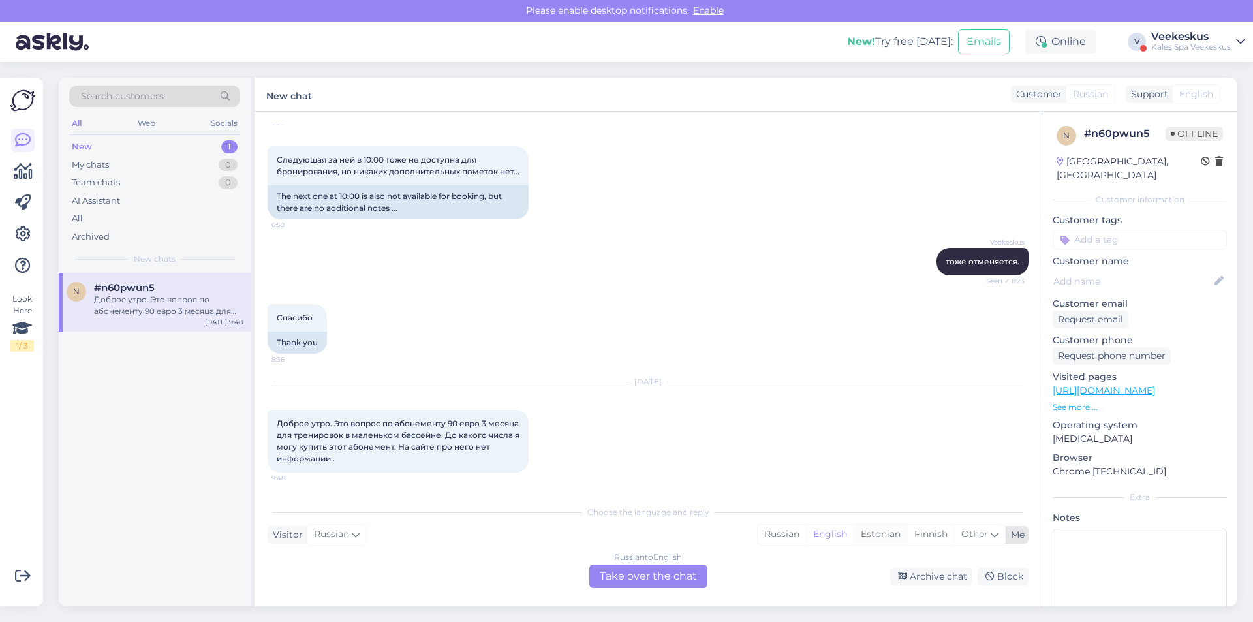 The height and width of the screenshot is (622, 1253). I want to click on p: Operating system, so click(1140, 425).